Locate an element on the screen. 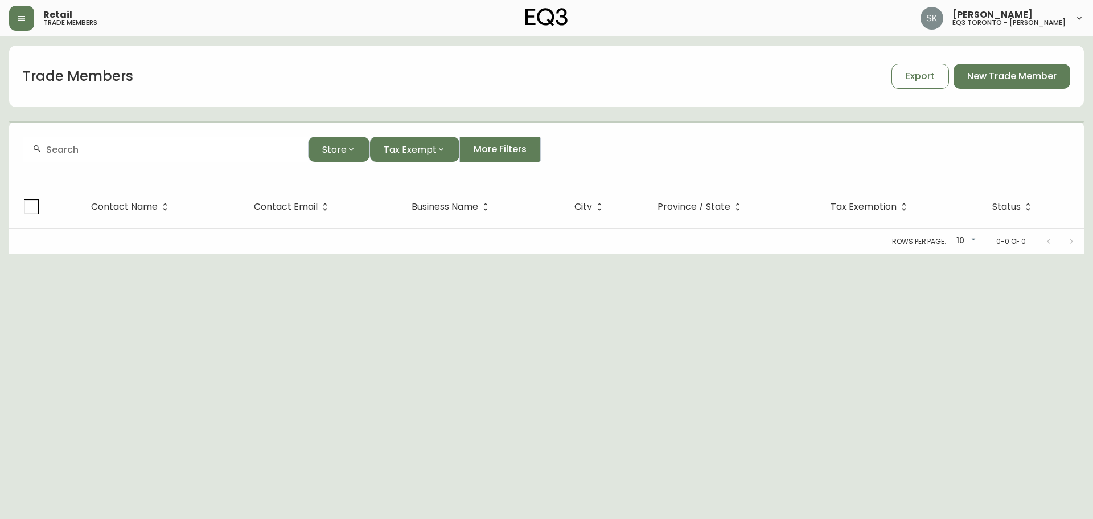 This screenshot has width=1093, height=519. input: Search is located at coordinates (172, 149).